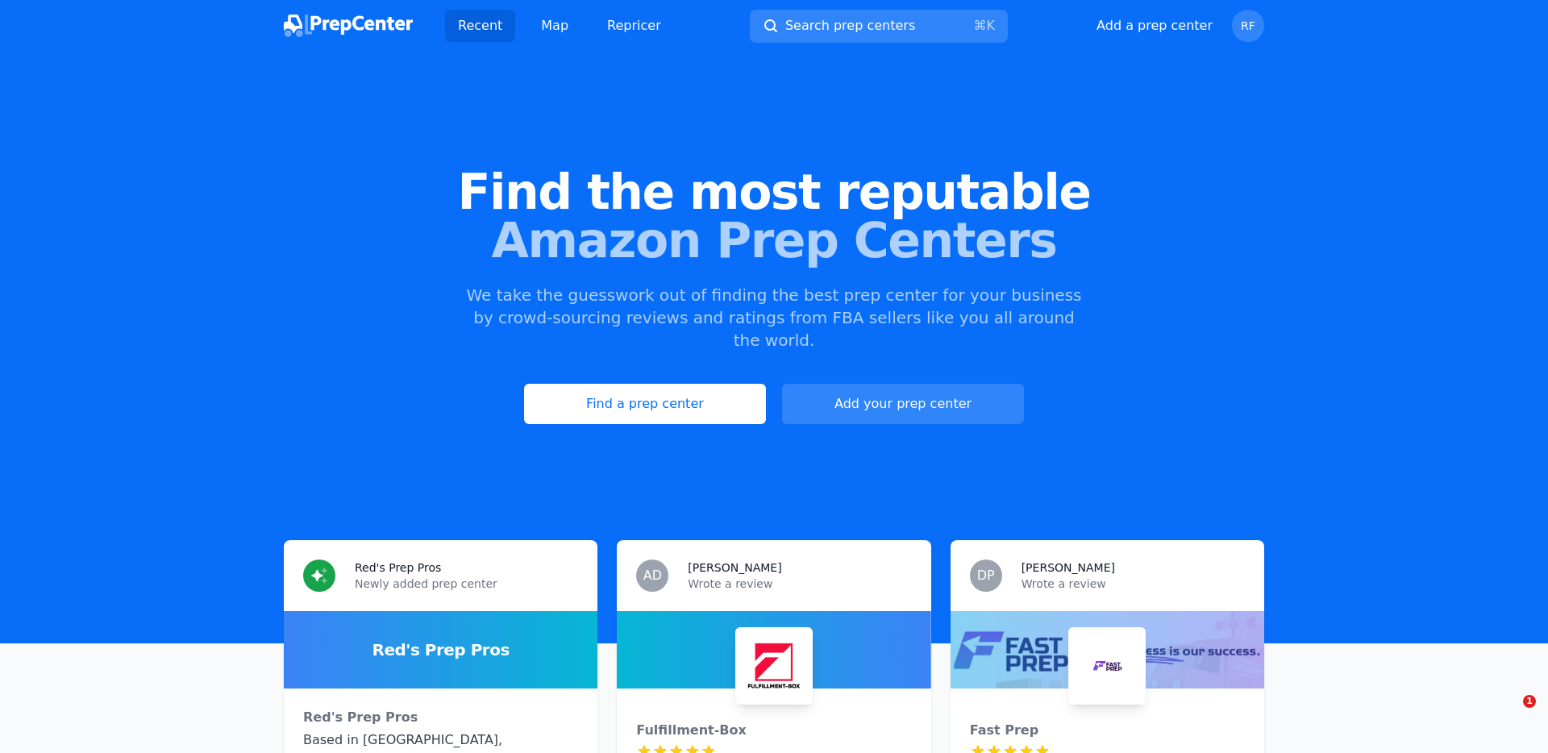 This screenshot has width=1548, height=753. Describe the element at coordinates (990, 25) in the screenshot. I see `kbd: K` at that location.